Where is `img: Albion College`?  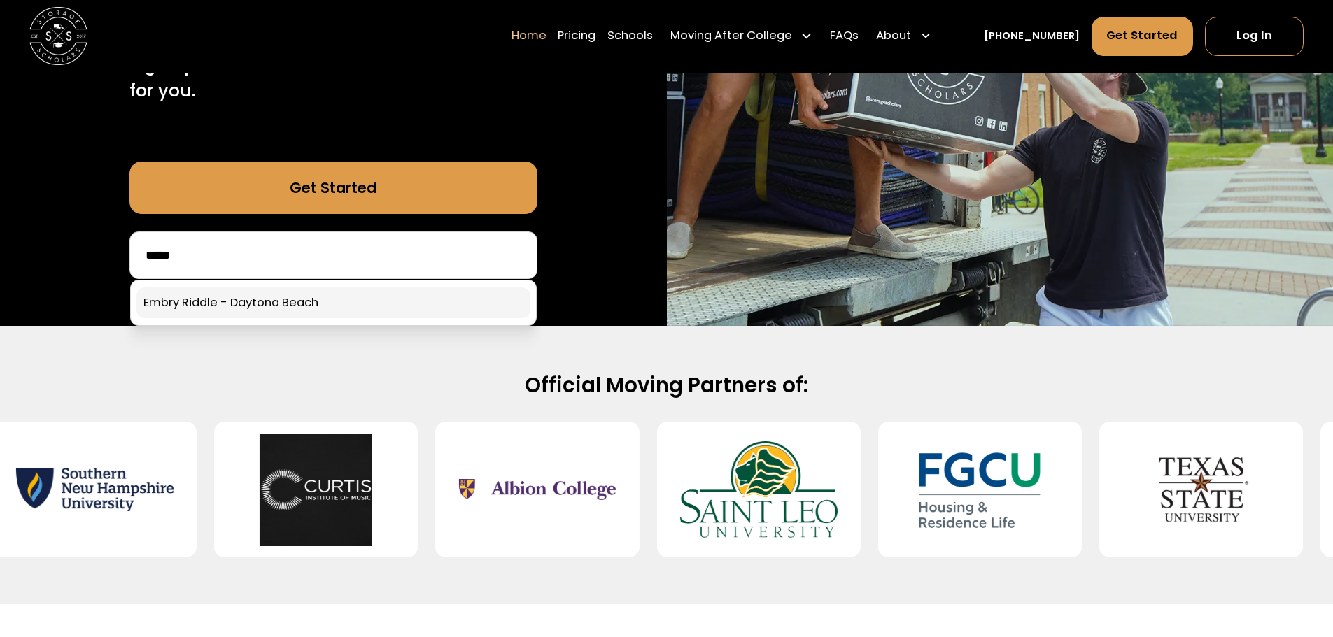
img: Albion College is located at coordinates (537, 490).